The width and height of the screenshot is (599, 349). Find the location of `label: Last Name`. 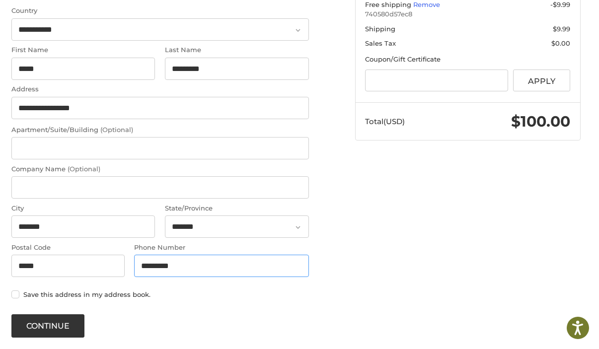

label: Last Name is located at coordinates (237, 50).